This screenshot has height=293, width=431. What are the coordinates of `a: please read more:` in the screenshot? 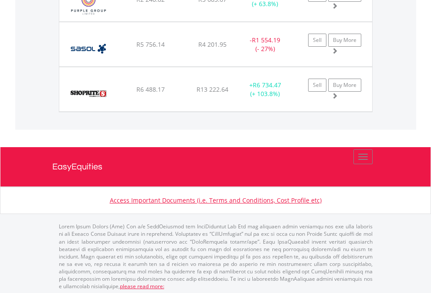 It's located at (142, 286).